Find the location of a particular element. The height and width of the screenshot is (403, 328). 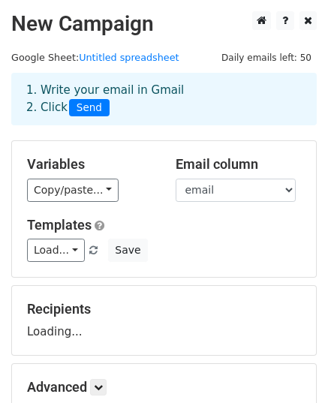

div: Loading... is located at coordinates (163, 320).